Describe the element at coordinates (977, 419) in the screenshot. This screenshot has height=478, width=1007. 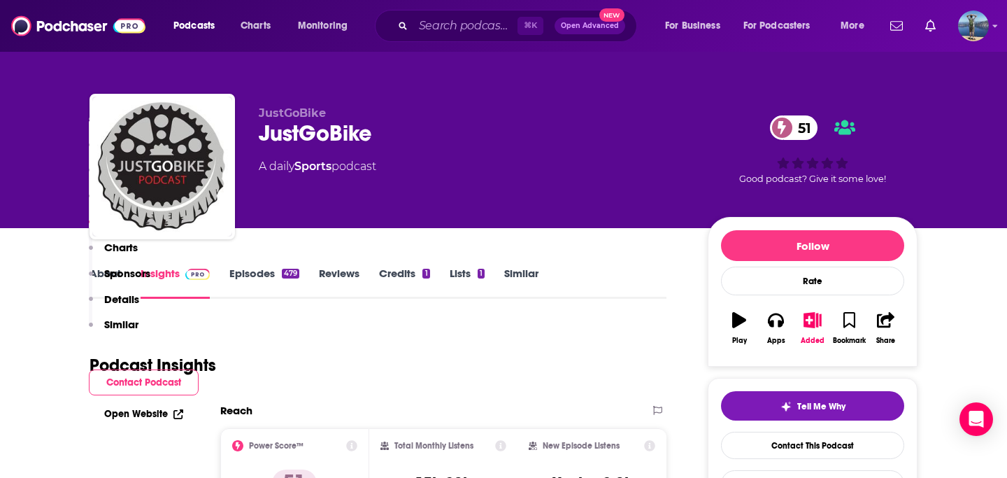
I see `div: Open Intercom Messenger` at that location.